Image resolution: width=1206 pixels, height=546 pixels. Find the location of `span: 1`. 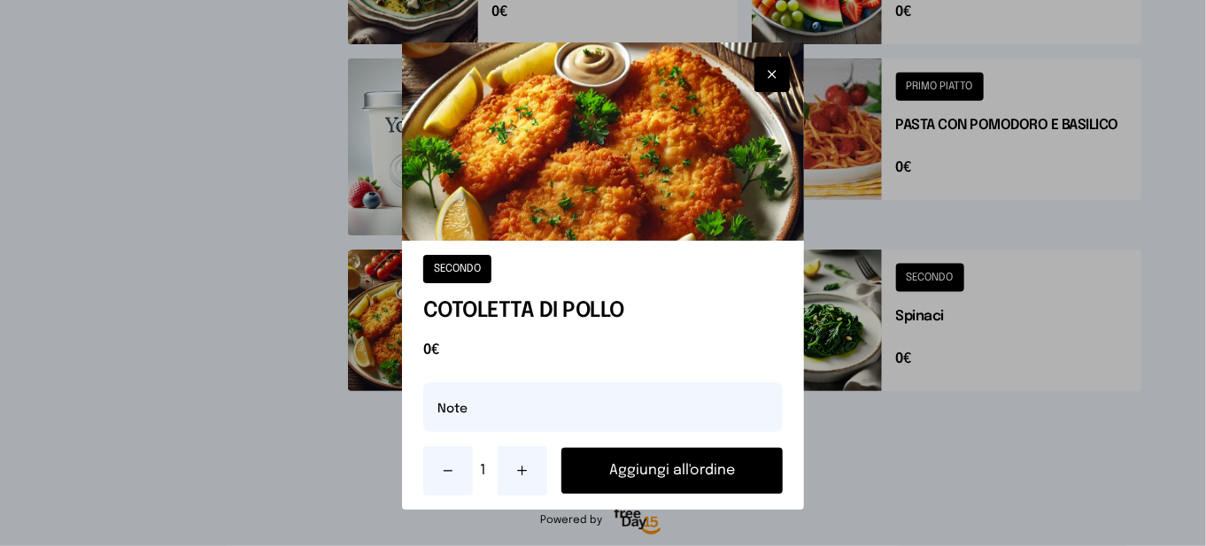

span: 1 is located at coordinates (485, 471).